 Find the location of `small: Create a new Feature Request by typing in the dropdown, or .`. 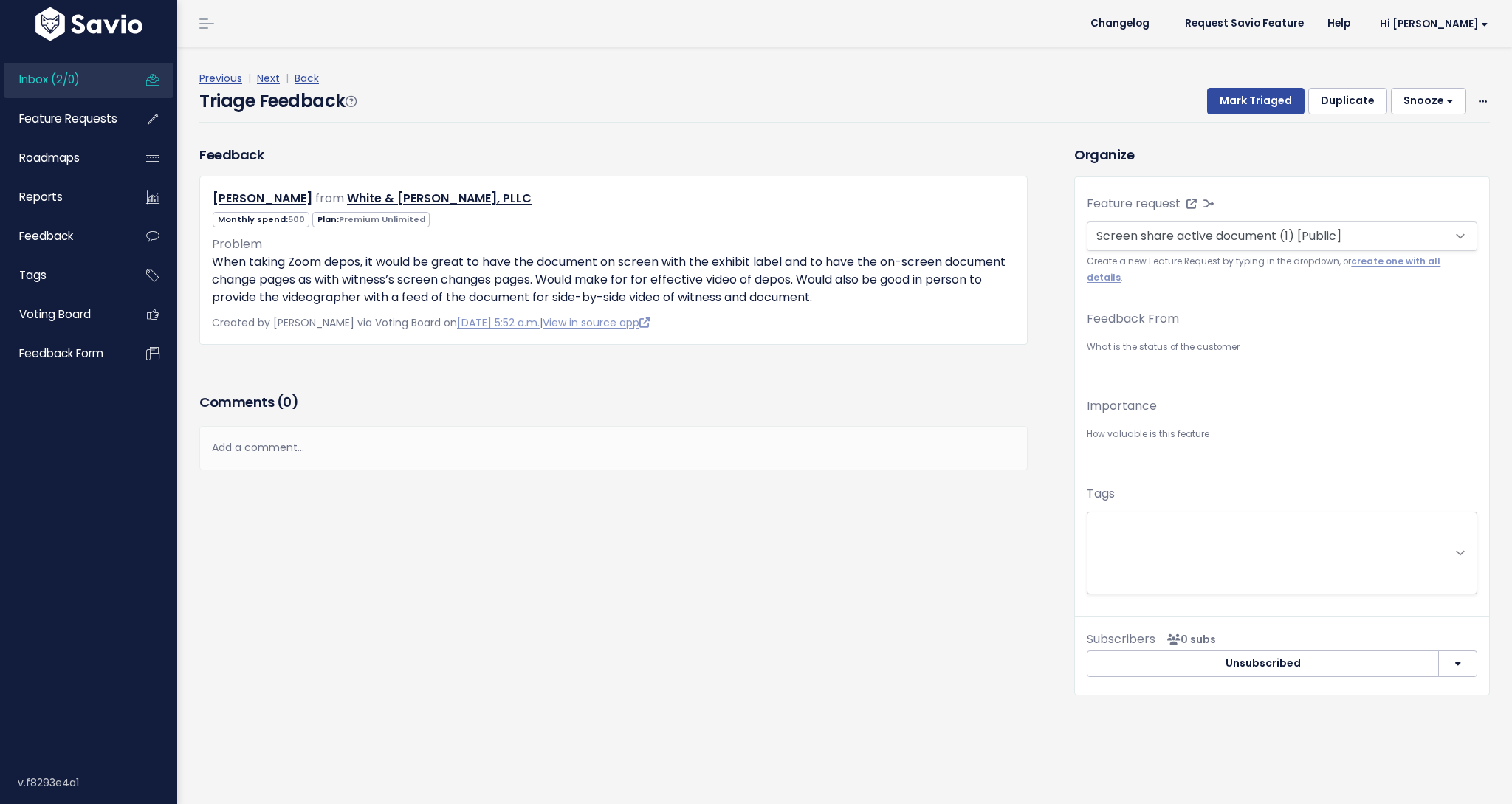

small: Create a new Feature Request by typing in the dropdown, or . is located at coordinates (1282, 270).